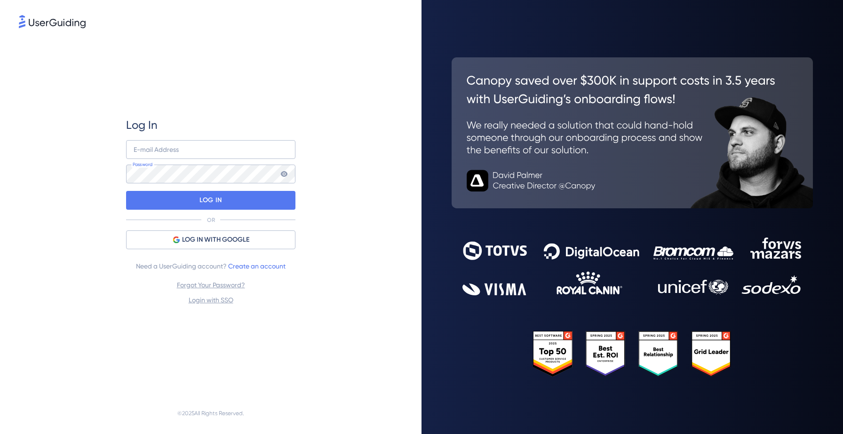  What do you see at coordinates (211, 285) in the screenshot?
I see `a: Forgot Your Password?` at bounding box center [211, 285].